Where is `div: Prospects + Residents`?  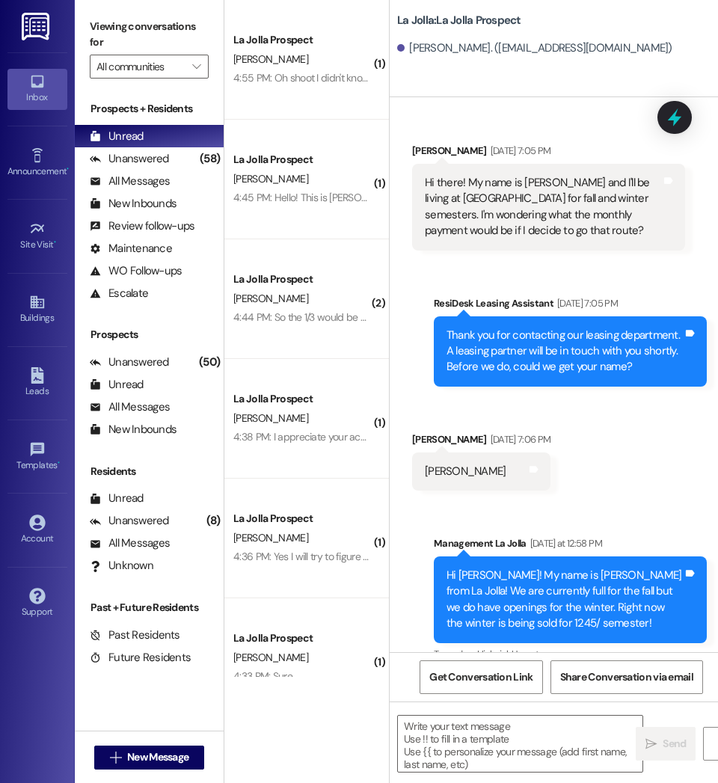
div: Prospects + Residents is located at coordinates (149, 108).